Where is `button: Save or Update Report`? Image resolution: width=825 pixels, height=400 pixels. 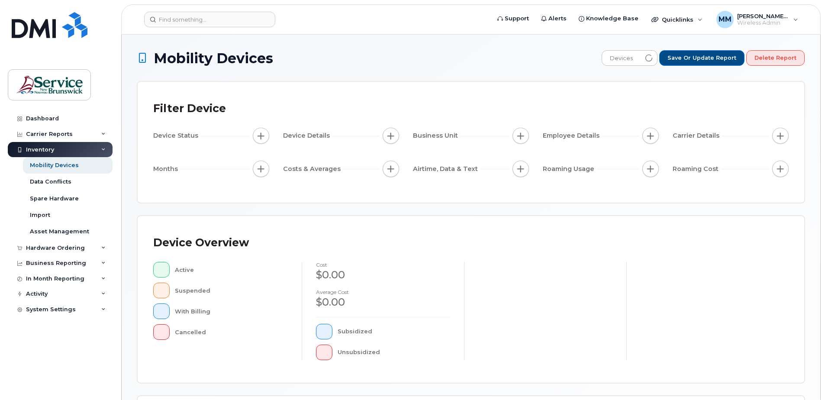 button: Save or Update Report is located at coordinates (701, 58).